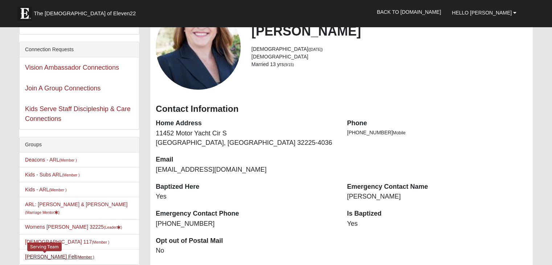  I want to click on small: (9/15), so click(288, 65).